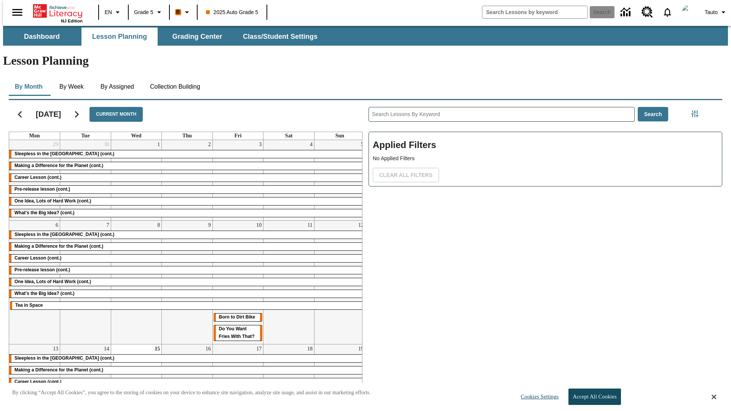 Image resolution: width=731 pixels, height=411 pixels. I want to click on div: Do You Want Fries With That?, so click(238, 333).